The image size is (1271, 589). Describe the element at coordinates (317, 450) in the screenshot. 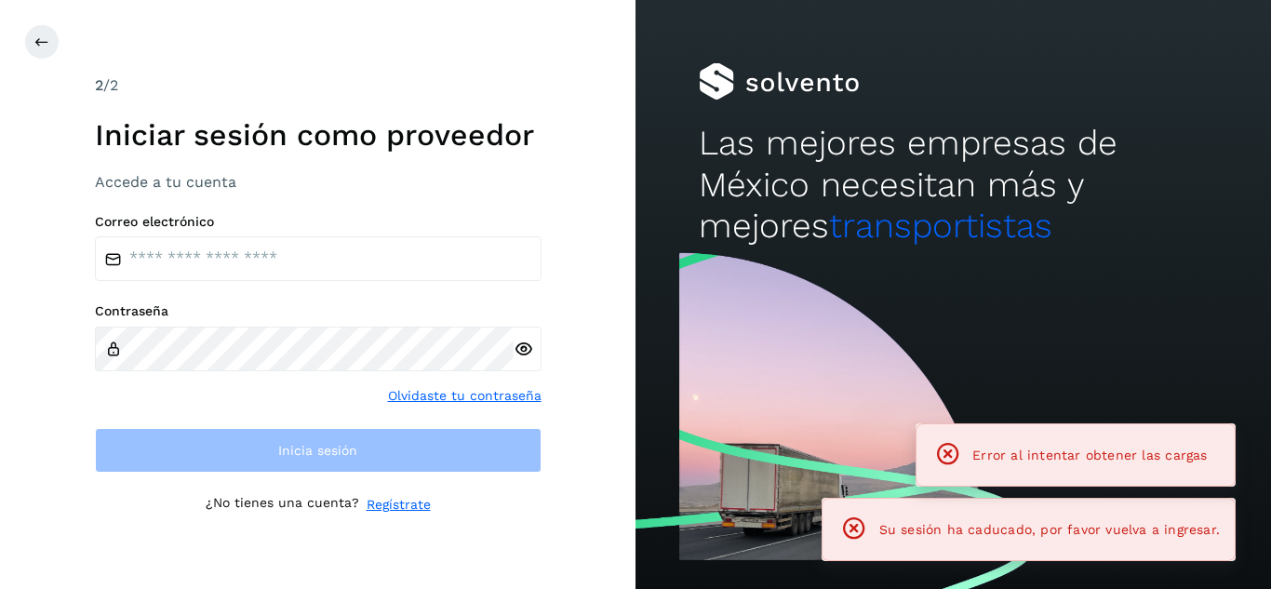

I see `span: Inicia sesión` at that location.